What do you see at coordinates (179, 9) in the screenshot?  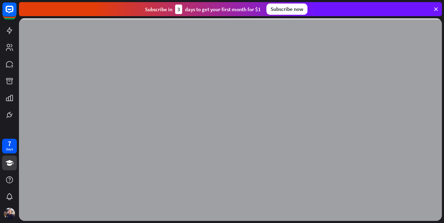 I see `div: 3` at bounding box center [179, 9].